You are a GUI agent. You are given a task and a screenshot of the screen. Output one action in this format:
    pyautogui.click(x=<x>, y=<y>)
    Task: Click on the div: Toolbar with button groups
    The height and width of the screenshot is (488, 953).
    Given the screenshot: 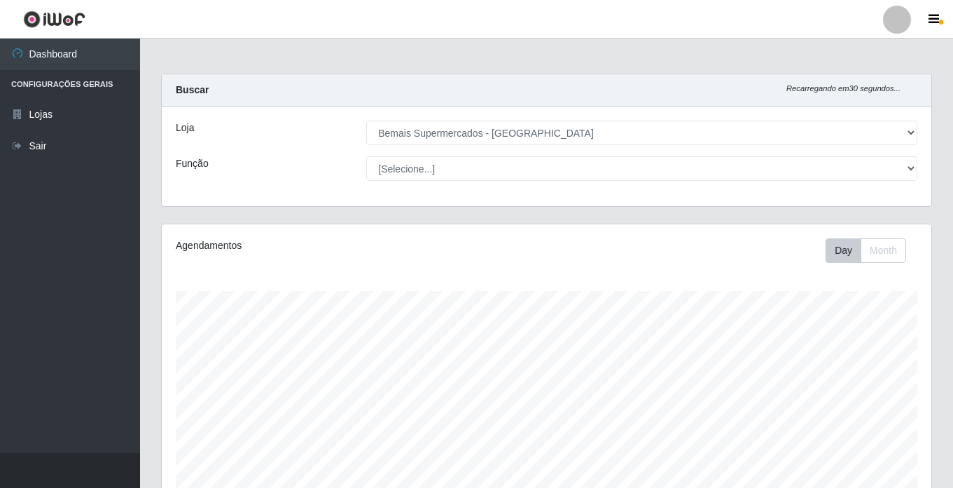 What is the action you would take?
    pyautogui.click(x=871, y=250)
    